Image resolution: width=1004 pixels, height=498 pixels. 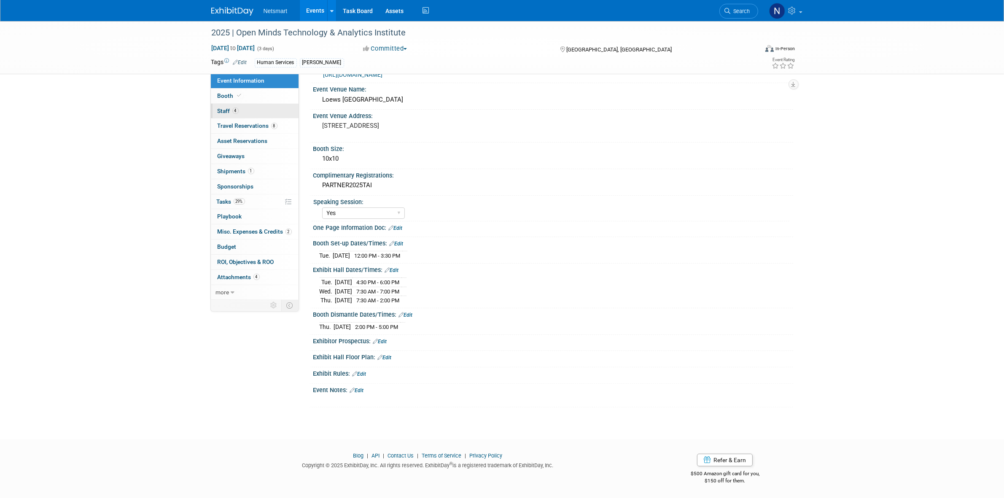 What do you see at coordinates (739, 11) in the screenshot?
I see `a: Search` at bounding box center [739, 11].